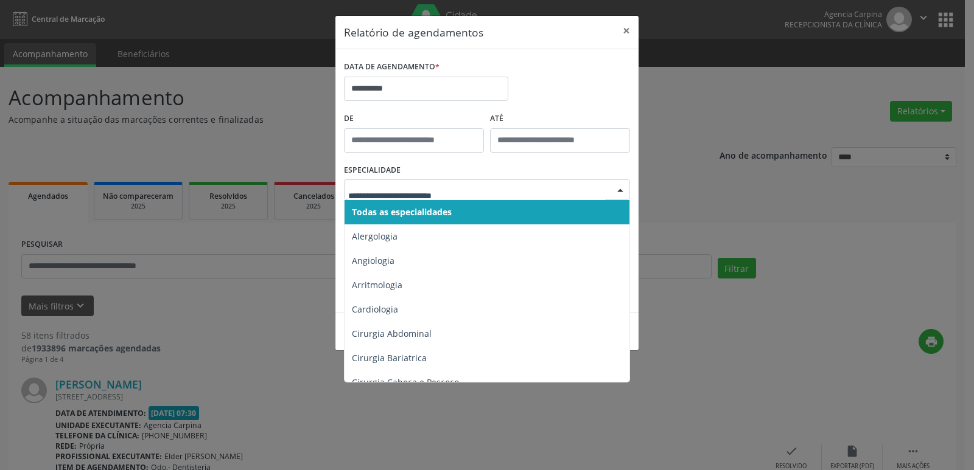 Image resolution: width=974 pixels, height=470 pixels. I want to click on span: Cirurgia Cabeça e Pescoço, so click(405, 382).